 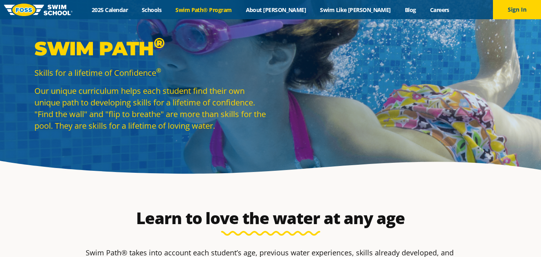 I want to click on p: Our unique curriculum helps each student find their own unique path to developing skills for a li..., so click(x=151, y=108).